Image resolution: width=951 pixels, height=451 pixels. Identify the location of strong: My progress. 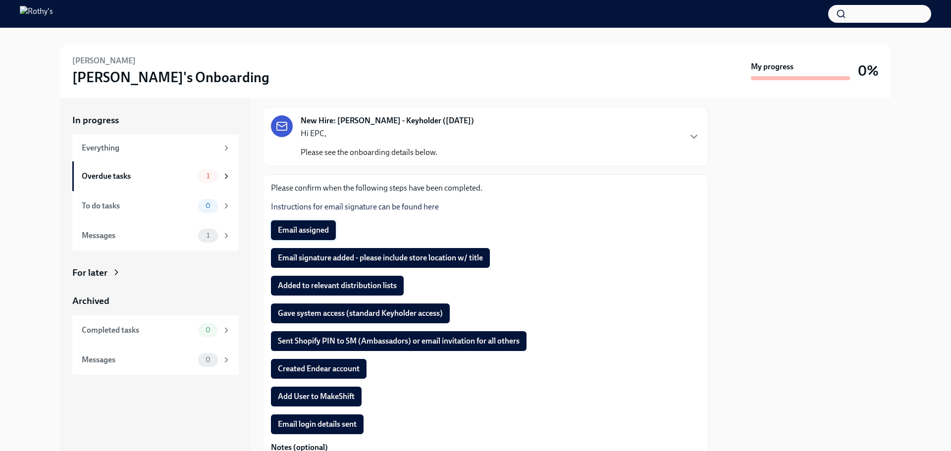
(772, 67).